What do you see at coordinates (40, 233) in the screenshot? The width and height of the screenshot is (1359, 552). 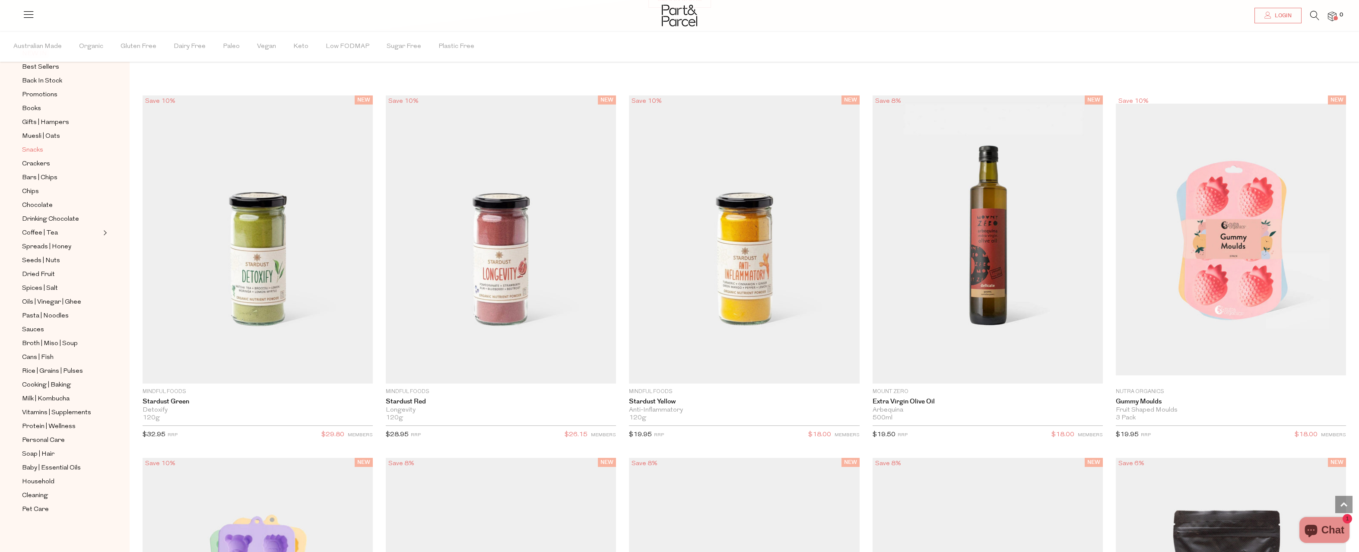 I see `span: Coffee | Tea` at bounding box center [40, 233].